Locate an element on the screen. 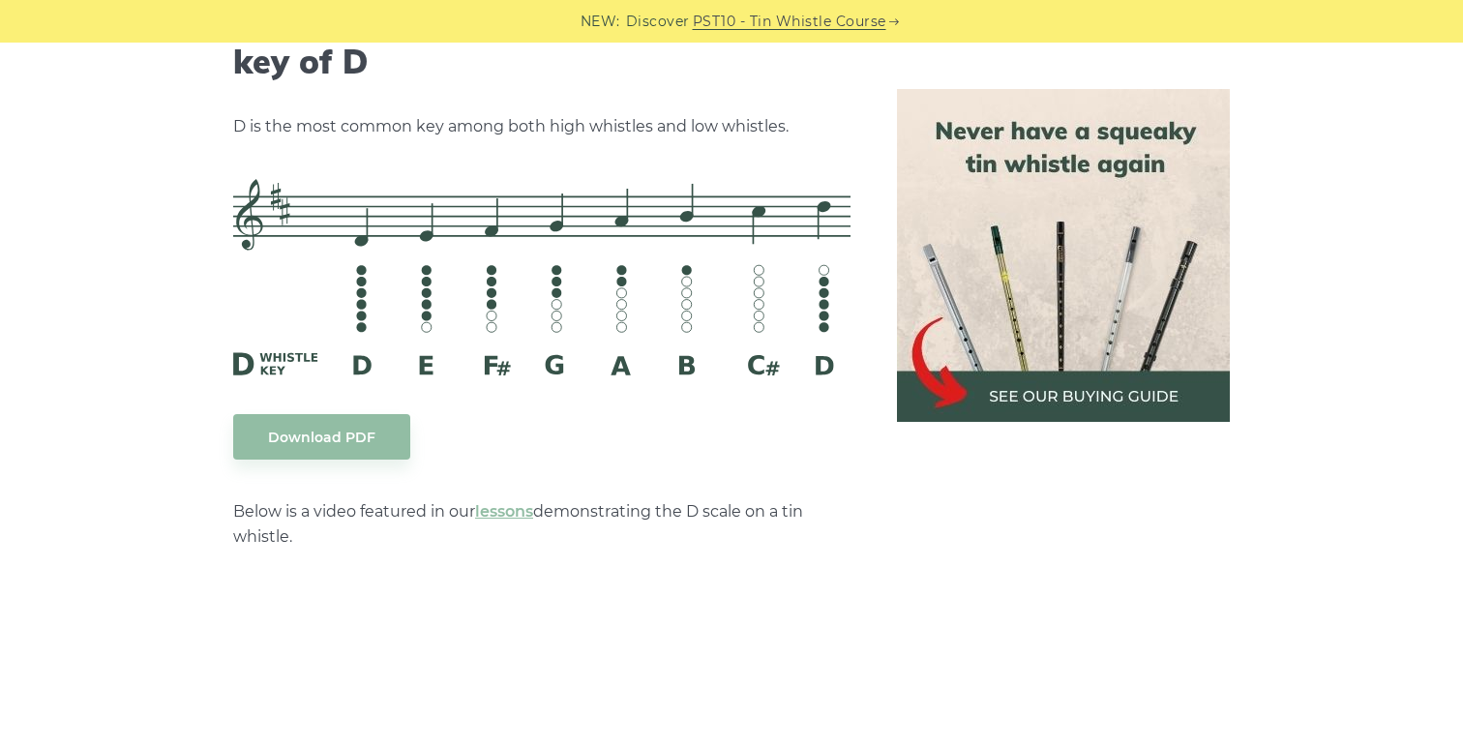 This screenshot has height=746, width=1463. a: PST10 - Tin Whistle Course is located at coordinates (790, 21).